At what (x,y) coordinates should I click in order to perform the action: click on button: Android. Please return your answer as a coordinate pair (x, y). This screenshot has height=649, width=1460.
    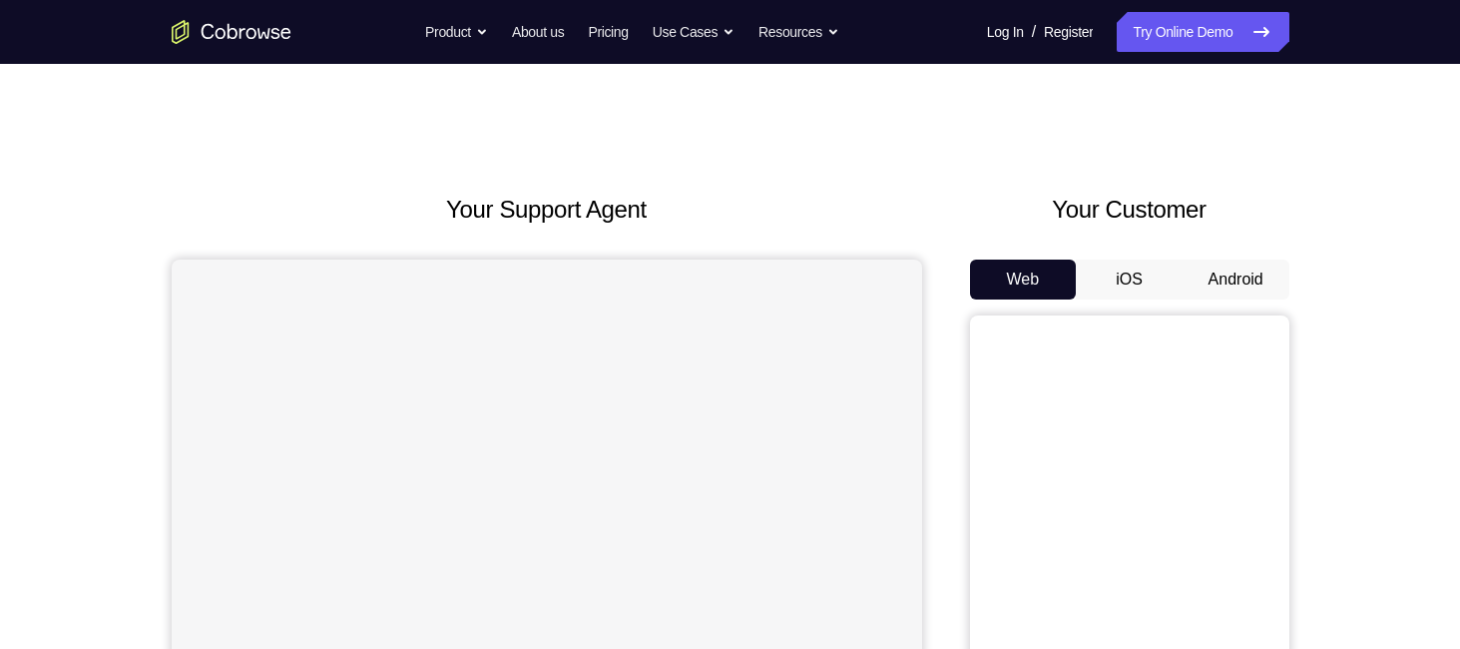
    Looking at the image, I should click on (1235, 279).